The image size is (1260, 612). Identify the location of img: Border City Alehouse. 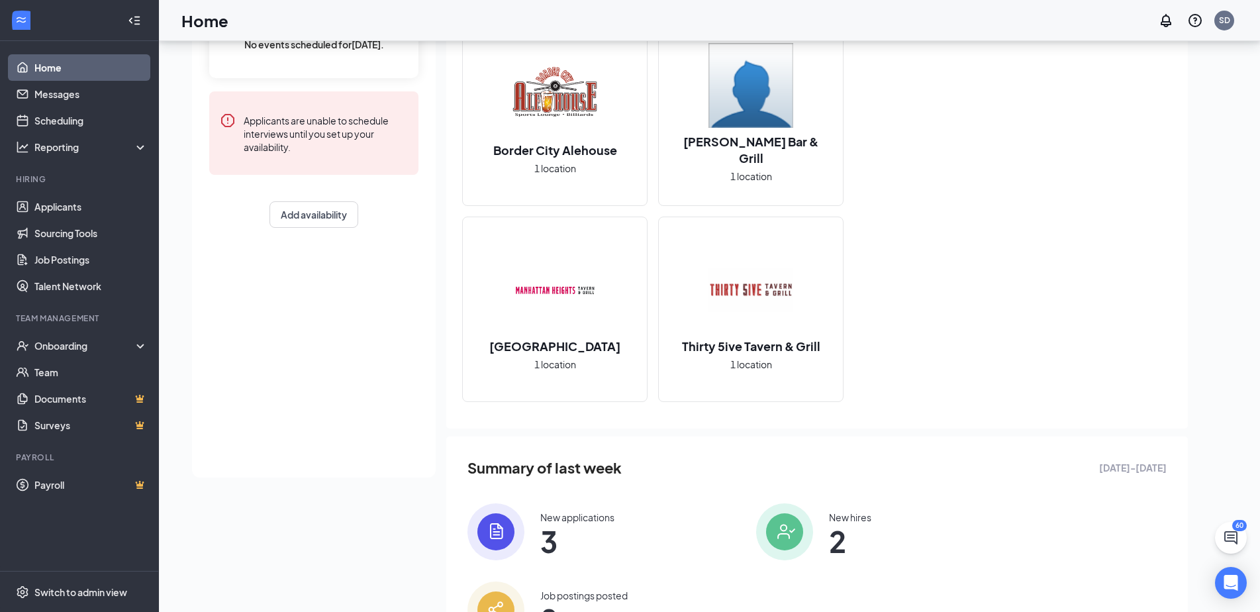
(555, 94).